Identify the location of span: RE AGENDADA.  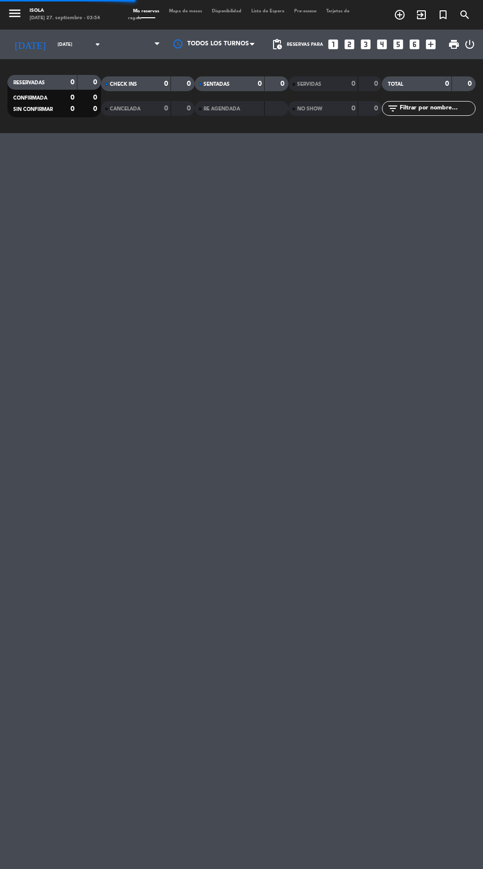
(222, 109).